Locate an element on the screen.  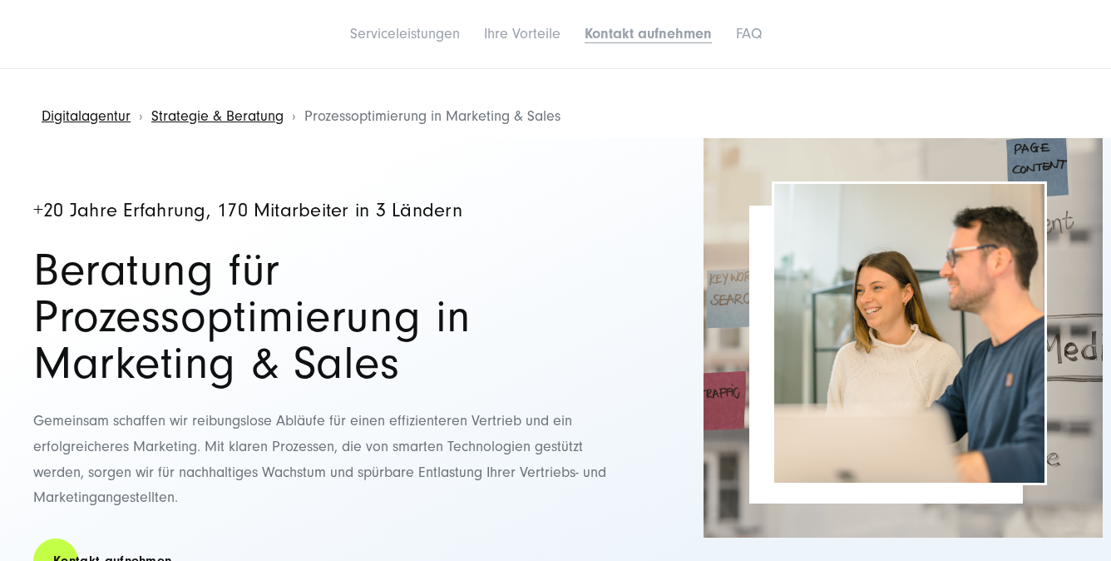
a: Serviceleistungen is located at coordinates (405, 33).